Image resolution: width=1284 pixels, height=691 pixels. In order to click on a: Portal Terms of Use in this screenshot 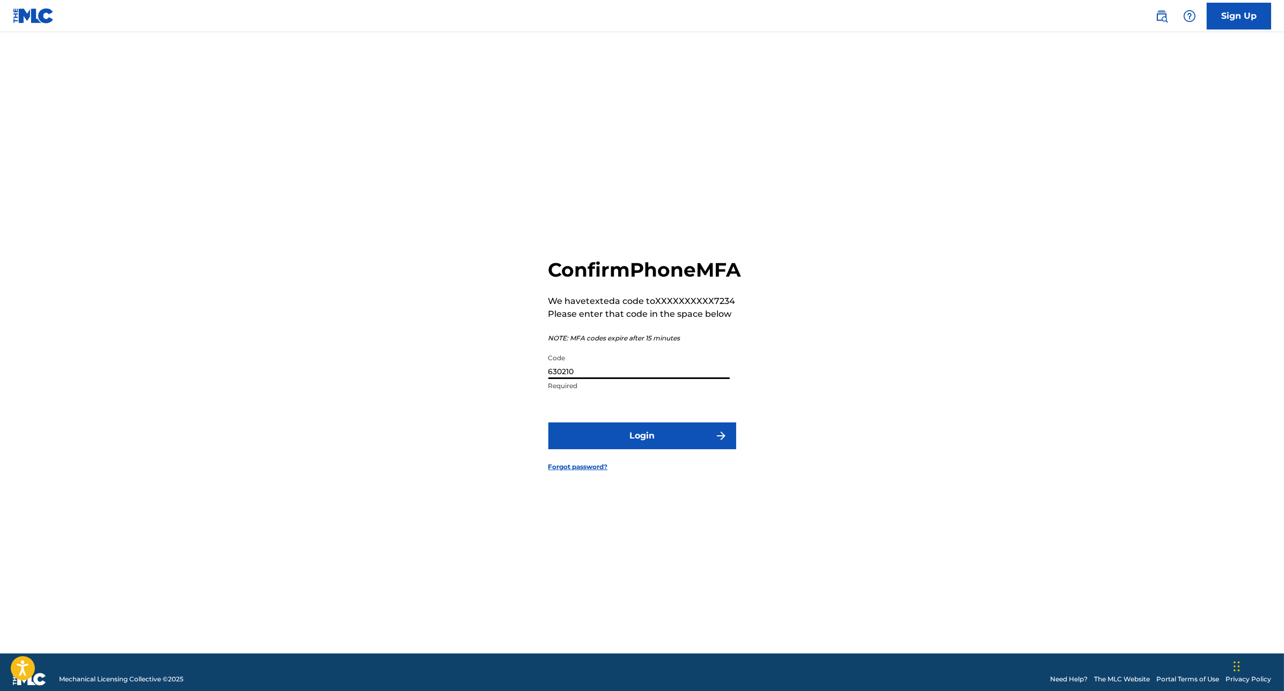, I will do `click(1187, 680)`.